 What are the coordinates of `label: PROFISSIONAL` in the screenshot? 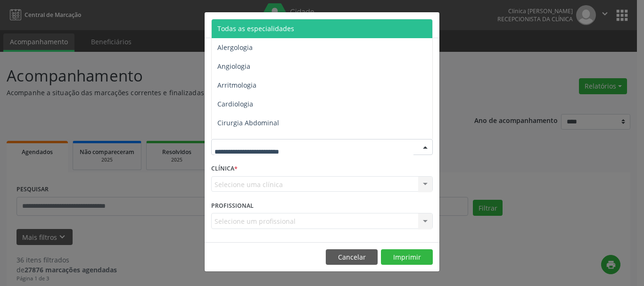 It's located at (232, 206).